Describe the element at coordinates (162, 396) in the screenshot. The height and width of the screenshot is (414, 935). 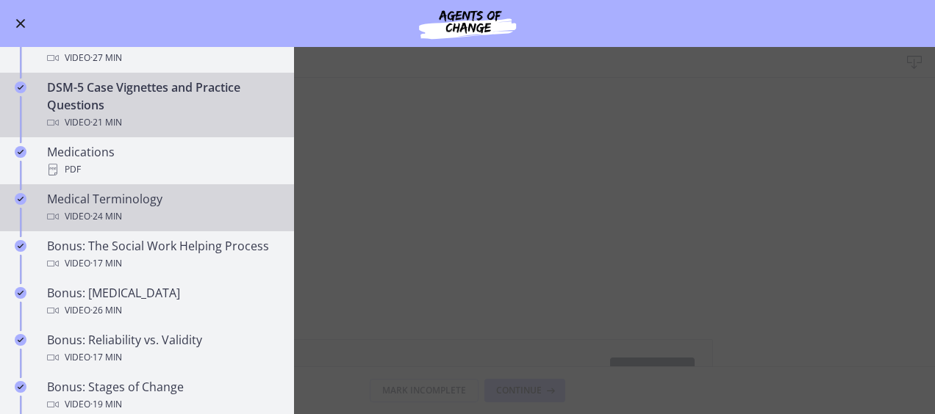
I see `div: Bonus: Stages of Change` at that location.